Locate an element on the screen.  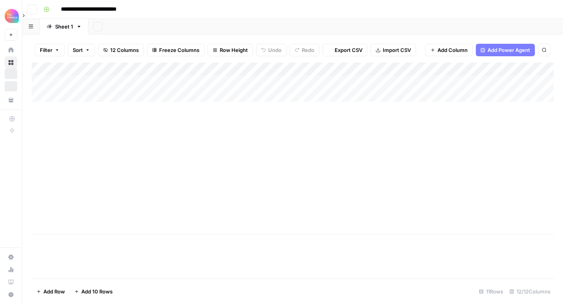
div: 12/12 Columns is located at coordinates (530, 292).